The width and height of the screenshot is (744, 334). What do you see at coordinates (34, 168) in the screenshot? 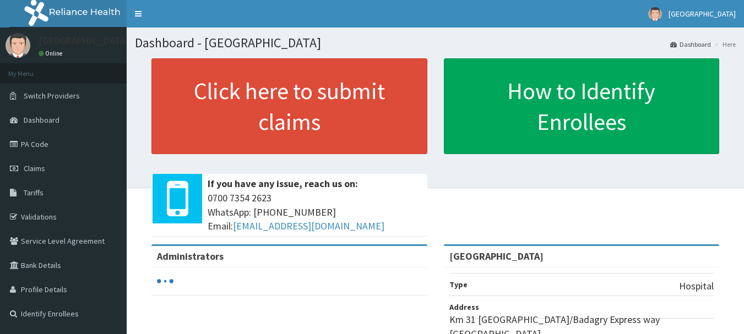
I see `span: Claims` at bounding box center [34, 168].